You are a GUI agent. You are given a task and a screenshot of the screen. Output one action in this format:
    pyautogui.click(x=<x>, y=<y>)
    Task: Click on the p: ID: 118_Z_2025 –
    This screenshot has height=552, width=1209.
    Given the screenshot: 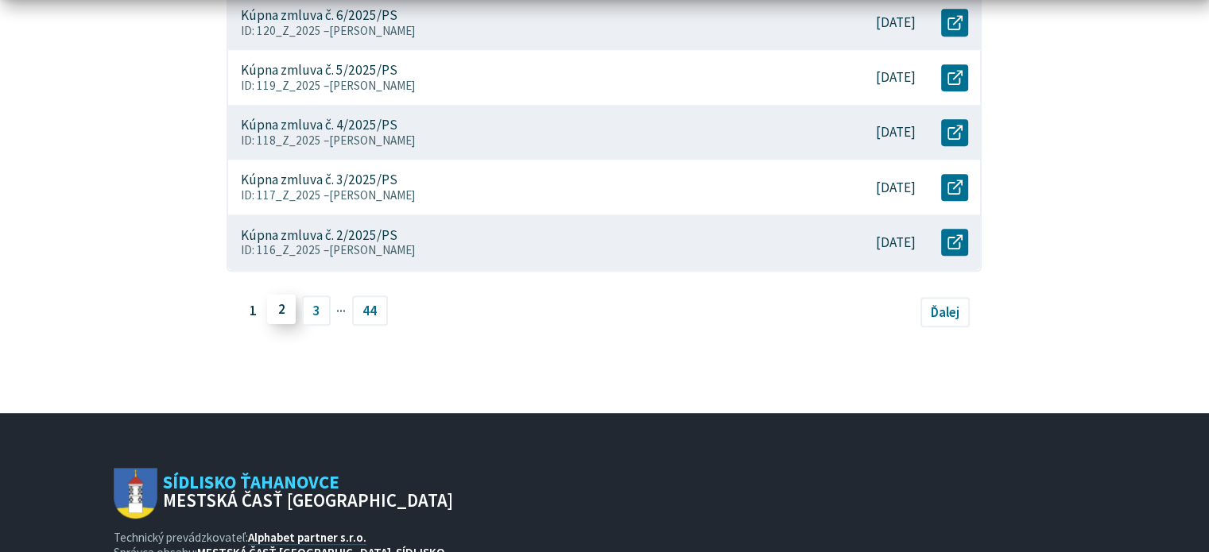 What is the action you would take?
    pyautogui.click(x=521, y=141)
    